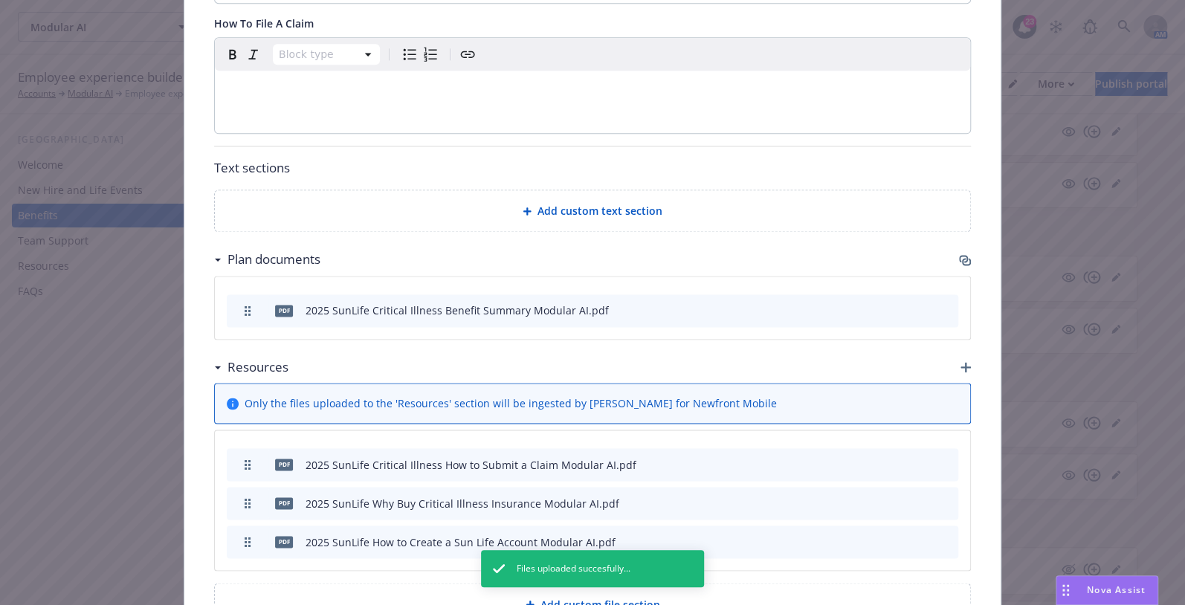  What do you see at coordinates (471, 465) in the screenshot?
I see `div: 2025 SunLife Critical Illness How to Submit a Claim Modular AI.pdf` at bounding box center [471, 465].